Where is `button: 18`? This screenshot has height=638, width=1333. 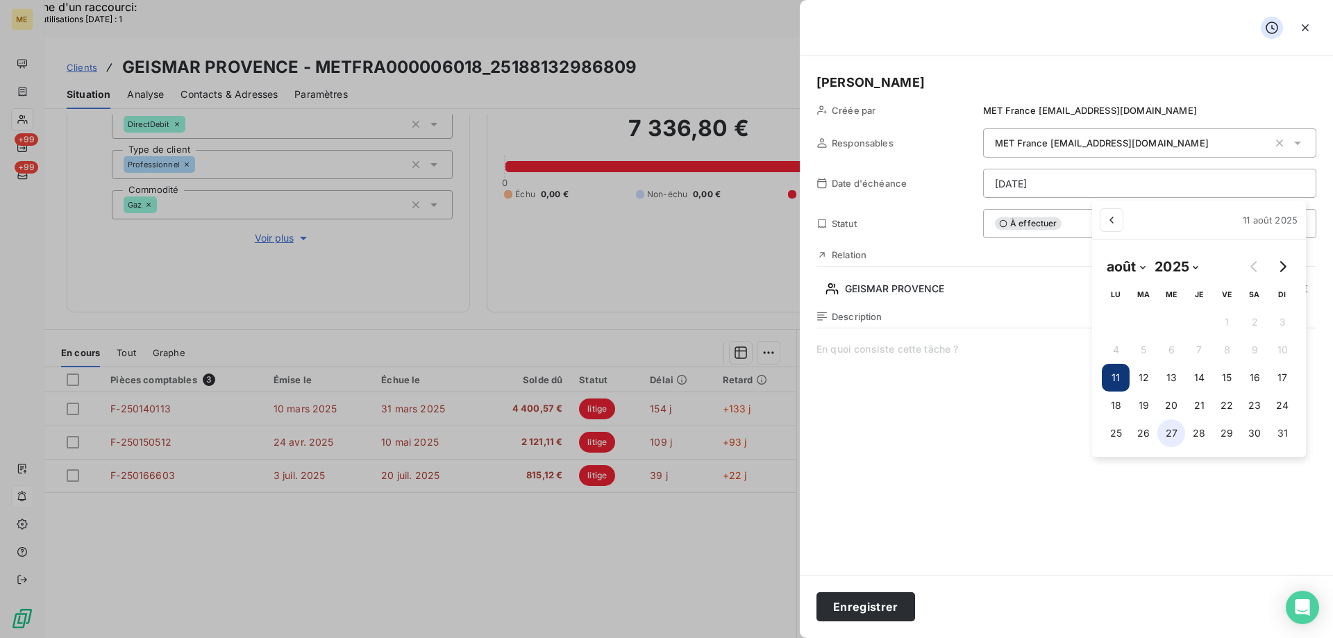 button: 18 is located at coordinates (1116, 405).